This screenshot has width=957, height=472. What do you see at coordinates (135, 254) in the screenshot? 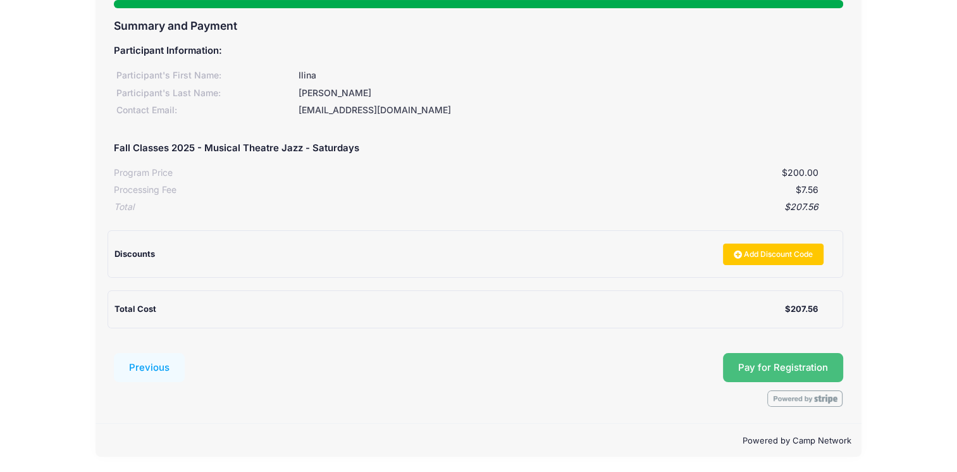
I see `span: Discounts` at bounding box center [135, 254].